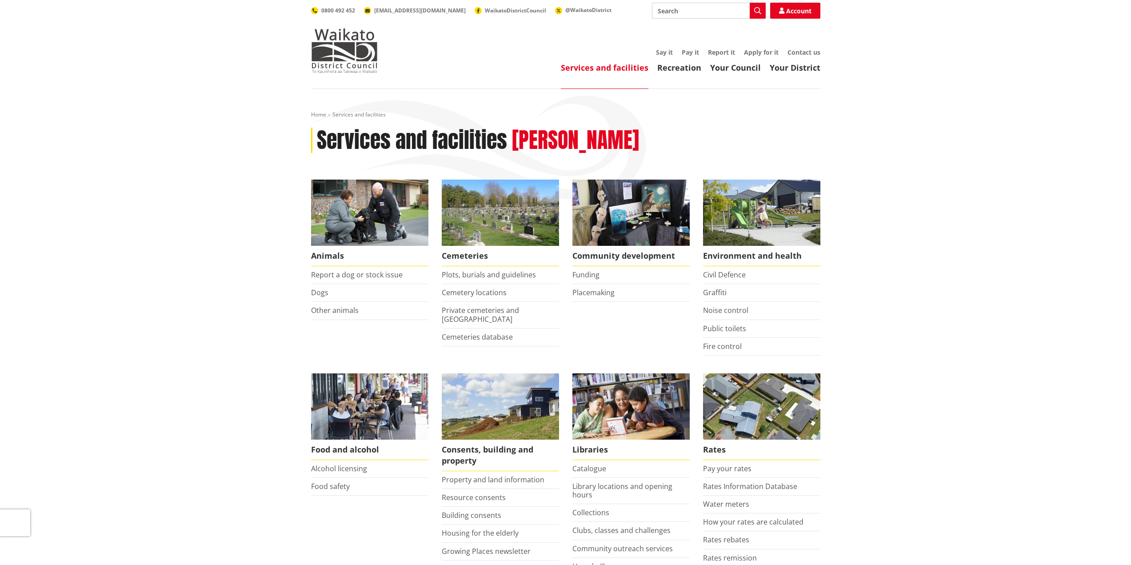  What do you see at coordinates (480, 533) in the screenshot?
I see `a: Housing for the elderly` at bounding box center [480, 533].